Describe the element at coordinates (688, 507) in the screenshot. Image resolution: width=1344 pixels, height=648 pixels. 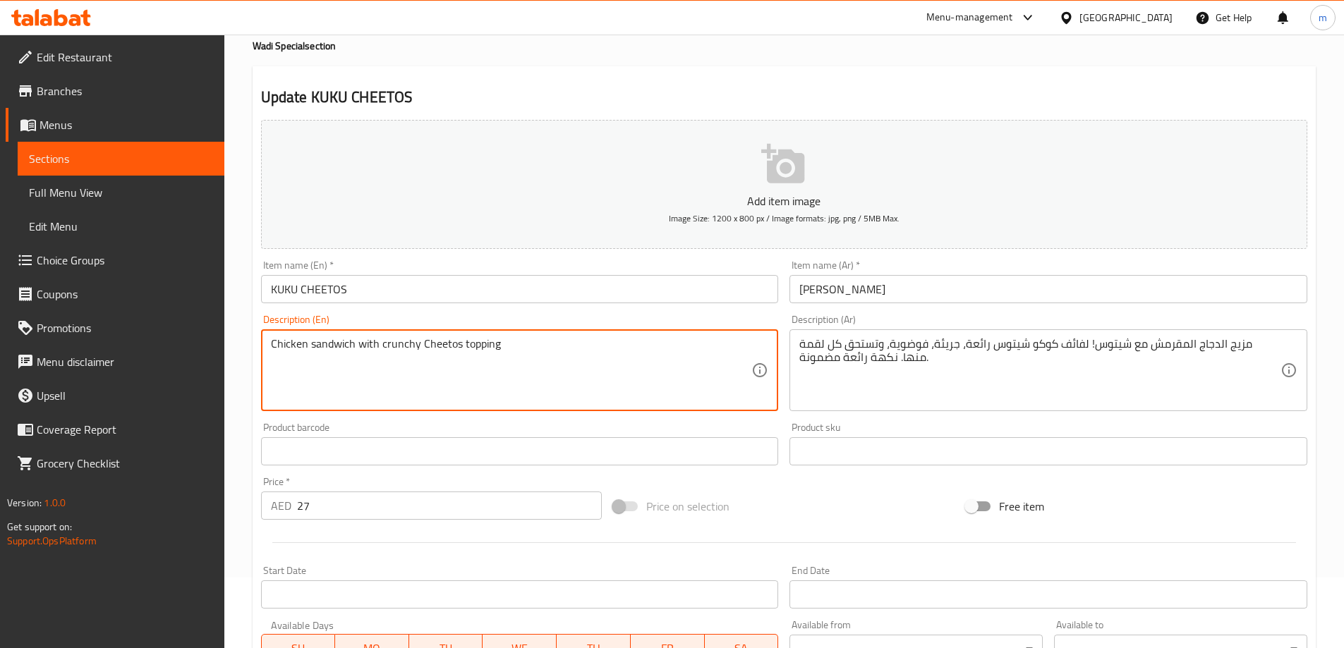
I see `span: Price on selection` at that location.